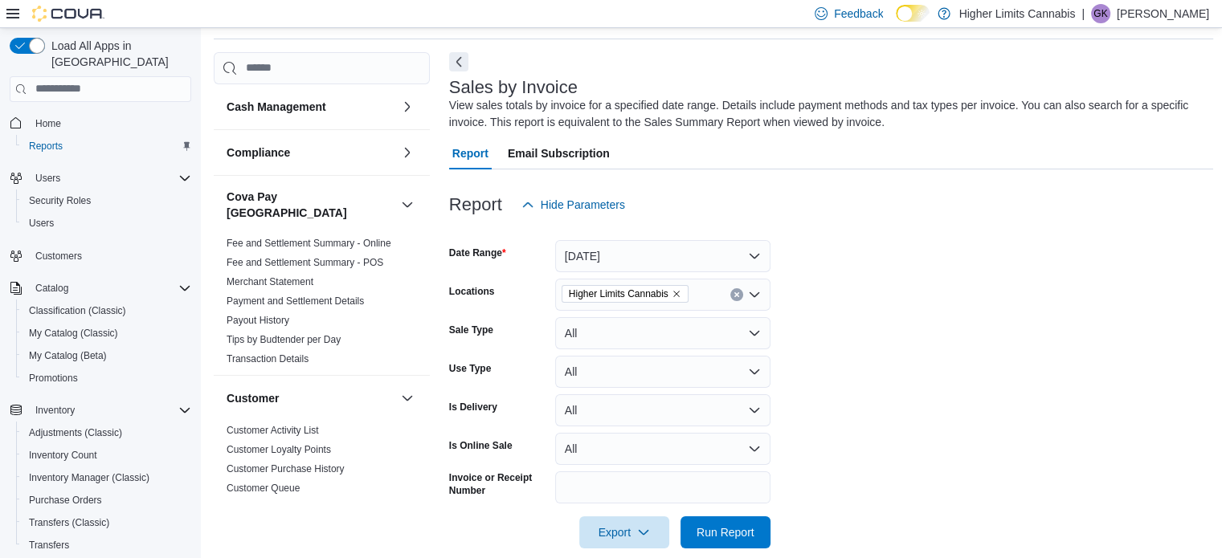  I want to click on button: Users, so click(47, 178).